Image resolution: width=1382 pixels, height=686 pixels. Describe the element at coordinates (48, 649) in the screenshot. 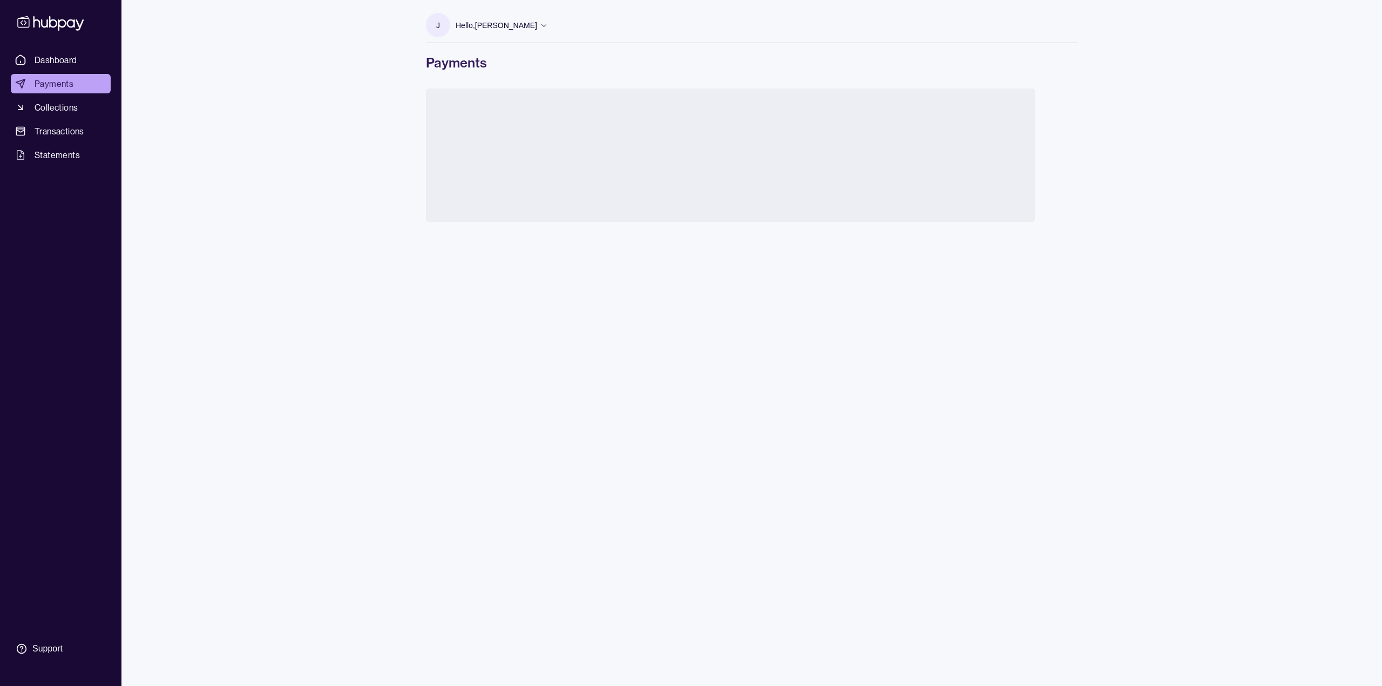

I see `div: Support` at that location.